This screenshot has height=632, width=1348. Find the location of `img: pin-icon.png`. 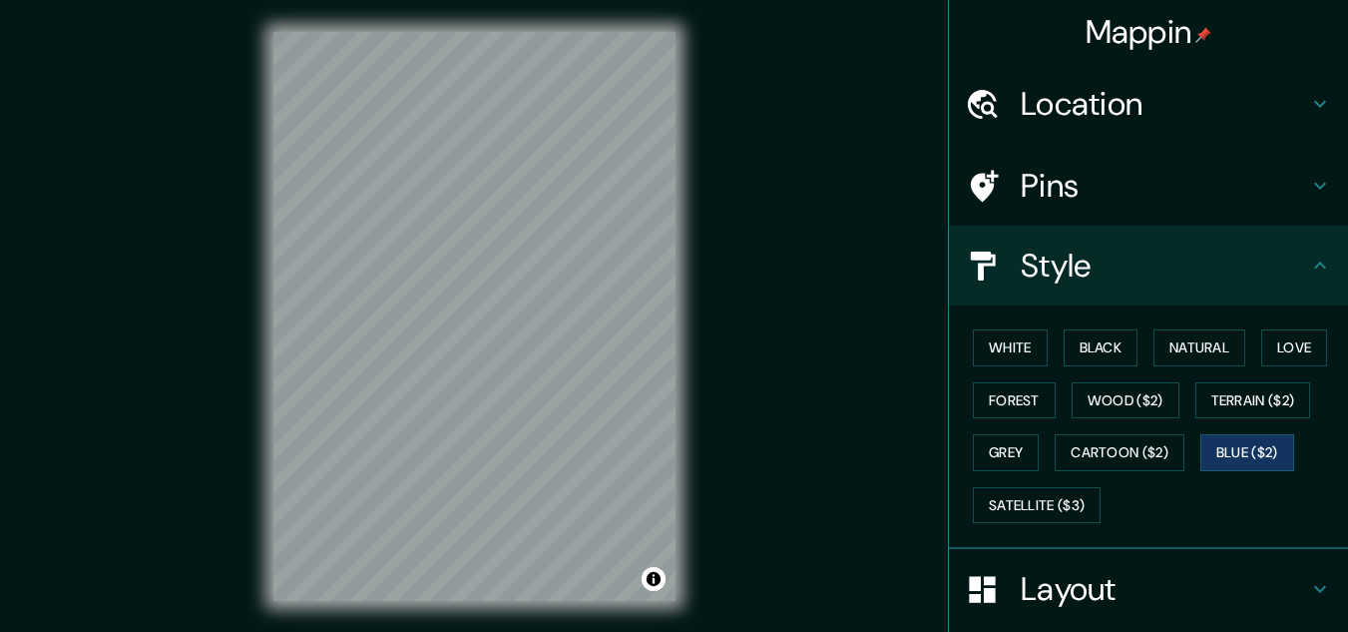

img: pin-icon.png is located at coordinates (1203, 35).